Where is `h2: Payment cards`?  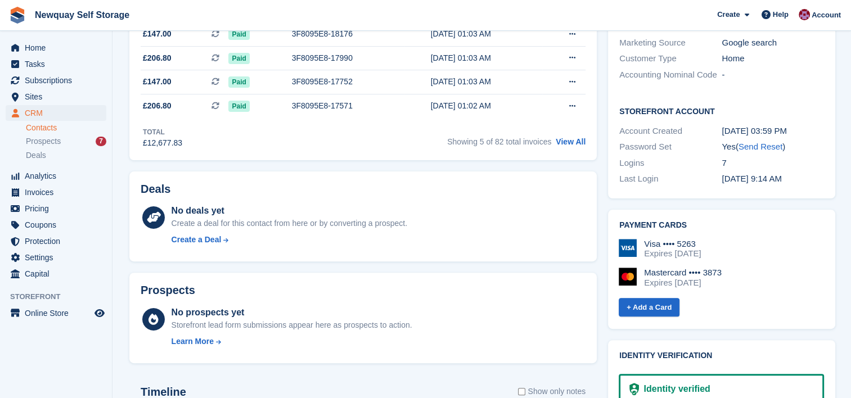
h2: Payment cards is located at coordinates (721, 225).